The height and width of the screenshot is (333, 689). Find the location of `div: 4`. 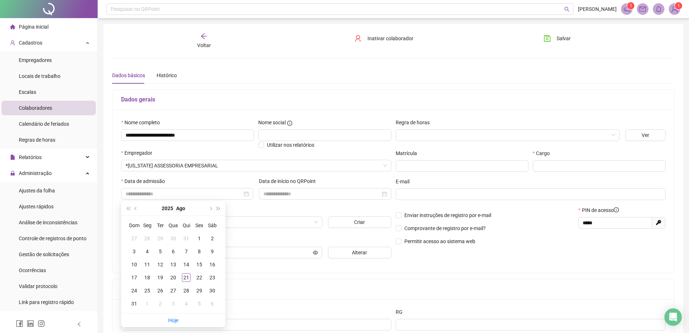

div: 4 is located at coordinates (147, 251).